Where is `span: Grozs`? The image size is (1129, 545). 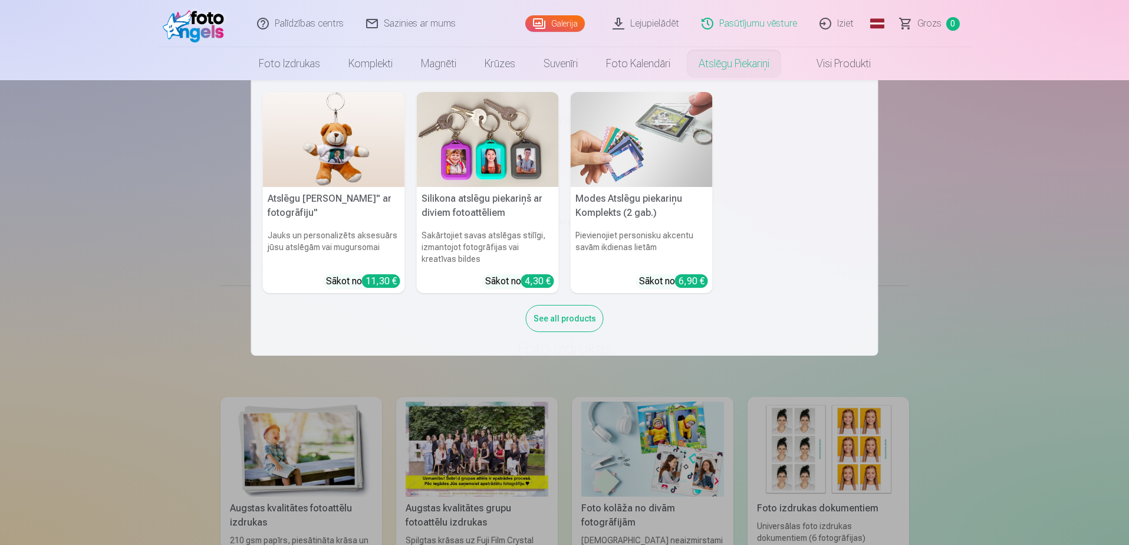
span: Grozs is located at coordinates (929, 24).